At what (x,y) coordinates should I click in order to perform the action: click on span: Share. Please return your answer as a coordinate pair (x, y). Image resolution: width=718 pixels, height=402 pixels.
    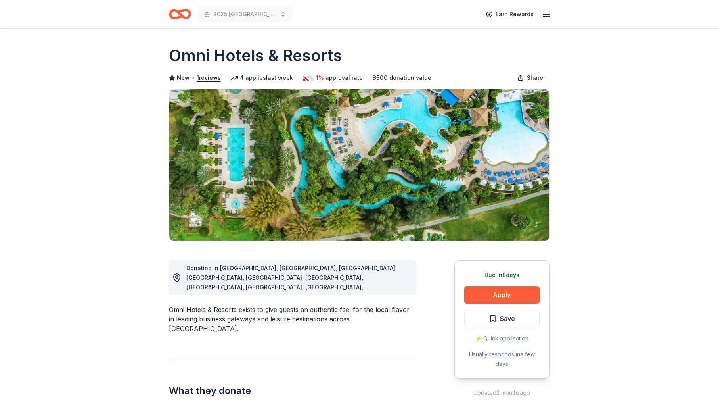
    Looking at the image, I should click on (535, 78).